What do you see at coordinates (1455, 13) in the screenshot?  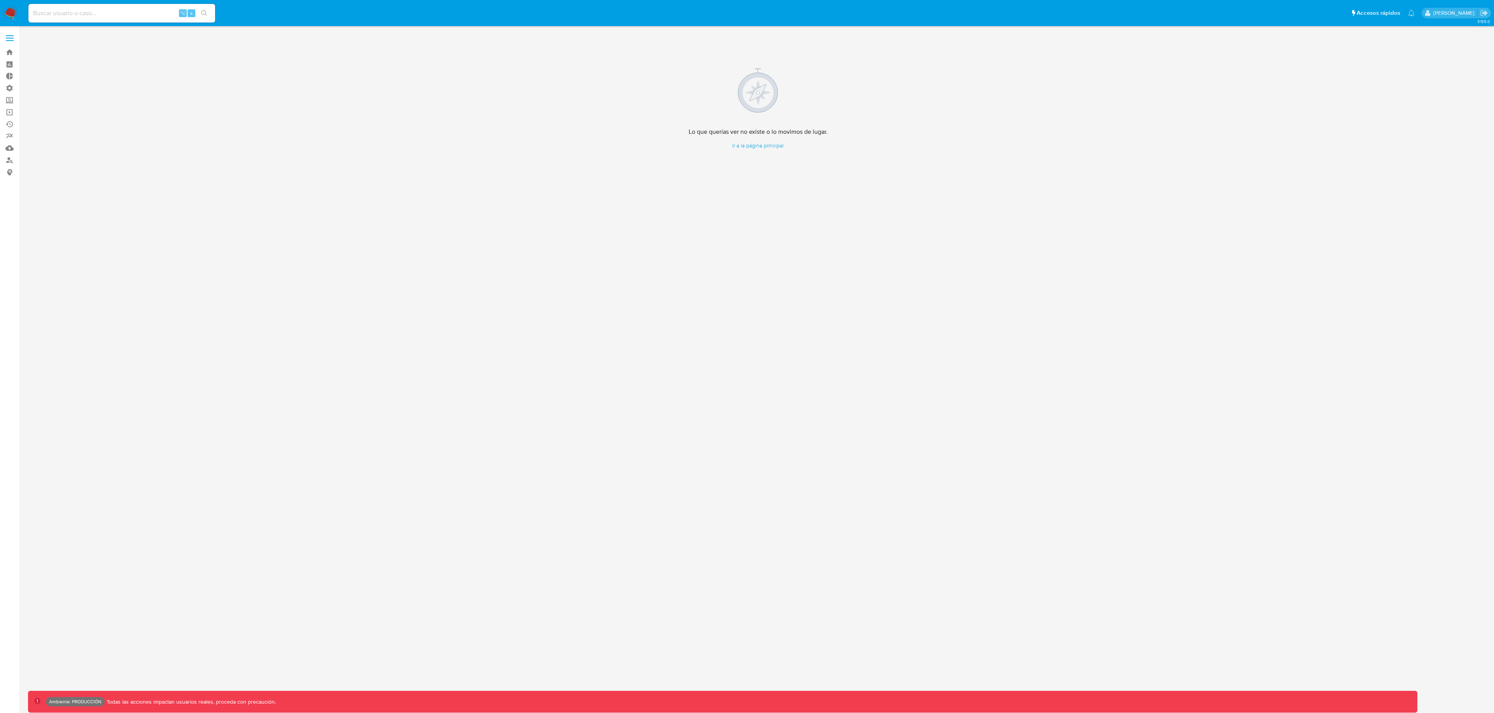 I see `p: leandrojossue.ramirez@mercadolibre.com.co` at bounding box center [1455, 13].